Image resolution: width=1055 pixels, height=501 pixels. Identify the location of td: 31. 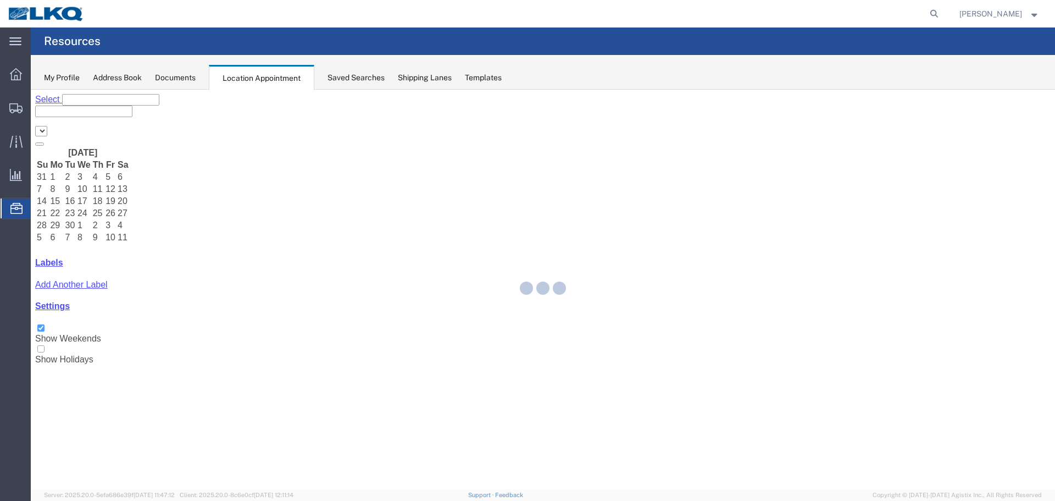
(12, 87).